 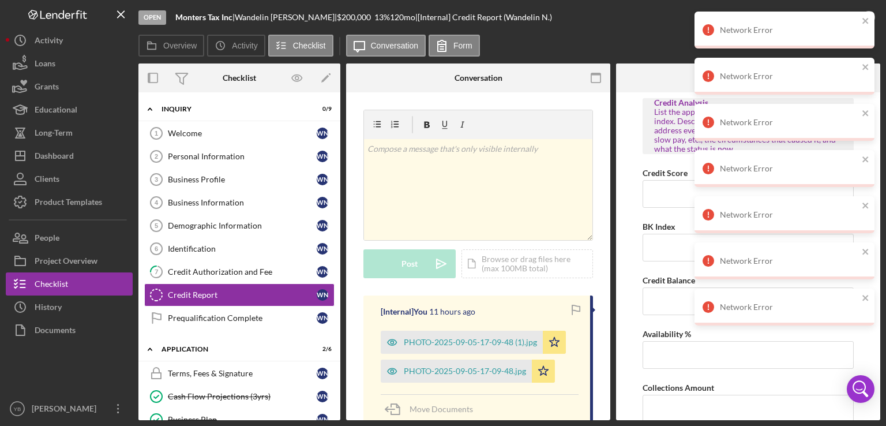 I want to click on div: Product Templates, so click(x=68, y=203).